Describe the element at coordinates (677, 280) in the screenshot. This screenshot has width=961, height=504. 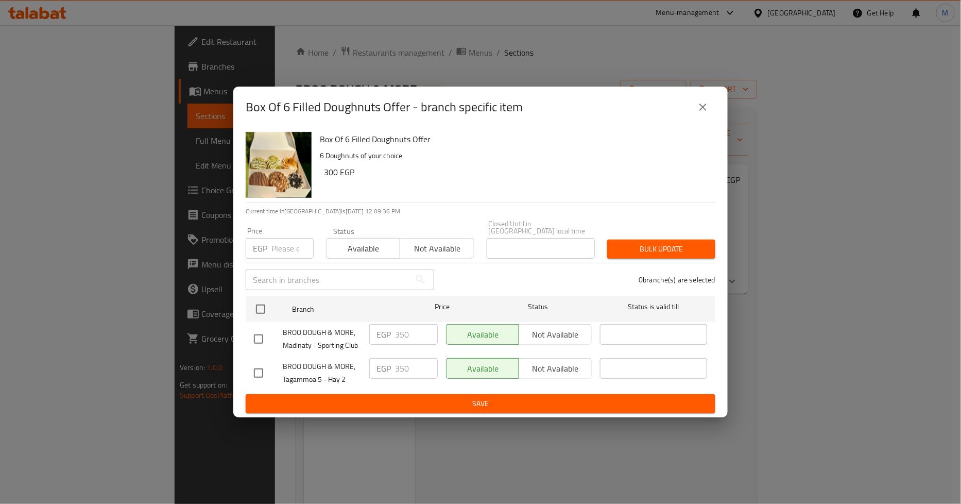
I see `p: 0 branche(s) are selected` at that location.